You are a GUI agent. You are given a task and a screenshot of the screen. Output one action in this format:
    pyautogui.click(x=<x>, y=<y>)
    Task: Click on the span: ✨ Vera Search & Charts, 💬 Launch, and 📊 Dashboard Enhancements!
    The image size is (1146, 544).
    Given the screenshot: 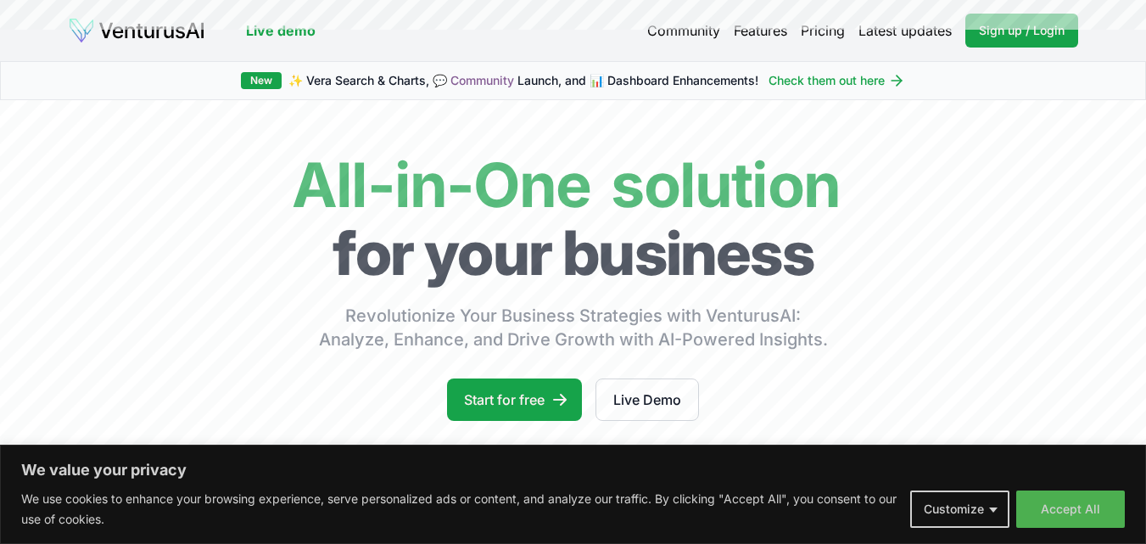 What is the action you would take?
    pyautogui.click(x=523, y=81)
    